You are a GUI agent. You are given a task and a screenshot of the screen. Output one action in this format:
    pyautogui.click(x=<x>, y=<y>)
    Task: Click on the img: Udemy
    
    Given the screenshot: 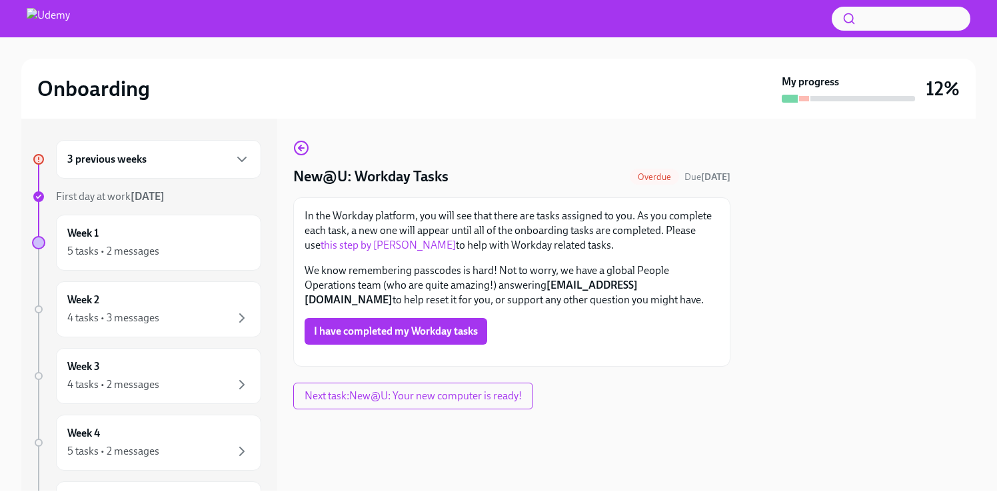 What is the action you would take?
    pyautogui.click(x=48, y=19)
    